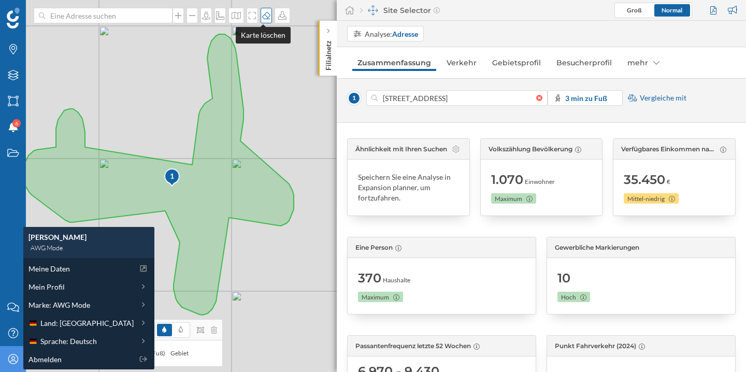  What do you see at coordinates (584, 63) in the screenshot?
I see `a: Besucherprofil` at bounding box center [584, 63].